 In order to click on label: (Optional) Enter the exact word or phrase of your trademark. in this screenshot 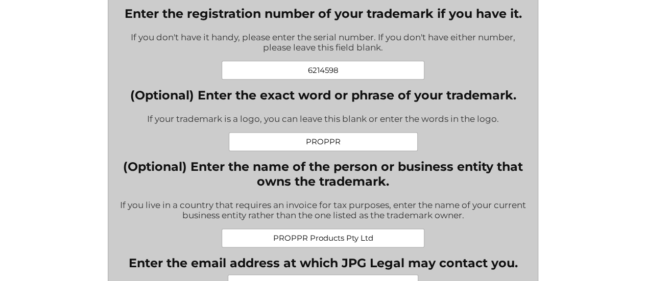, I will do `click(323, 95)`.